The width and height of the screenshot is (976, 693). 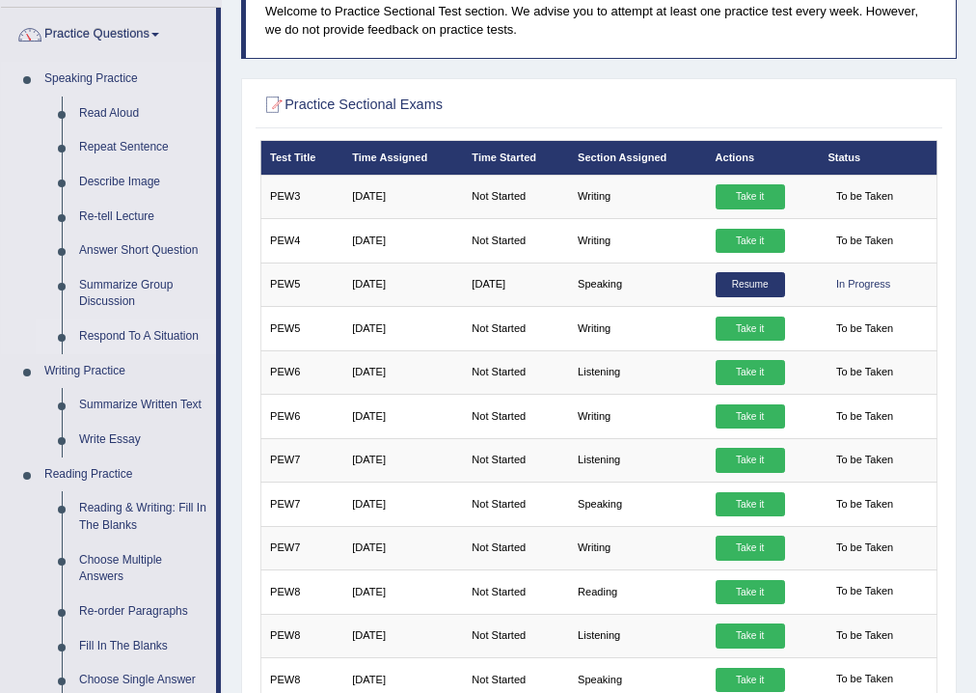 What do you see at coordinates (143, 646) in the screenshot?
I see `a: Fill In The Blanks` at bounding box center [143, 646].